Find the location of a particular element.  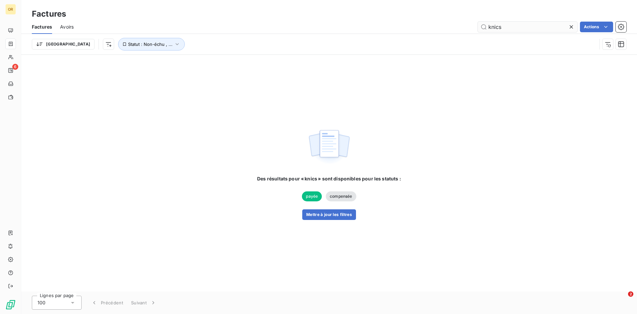

span: Factures is located at coordinates (42, 27).